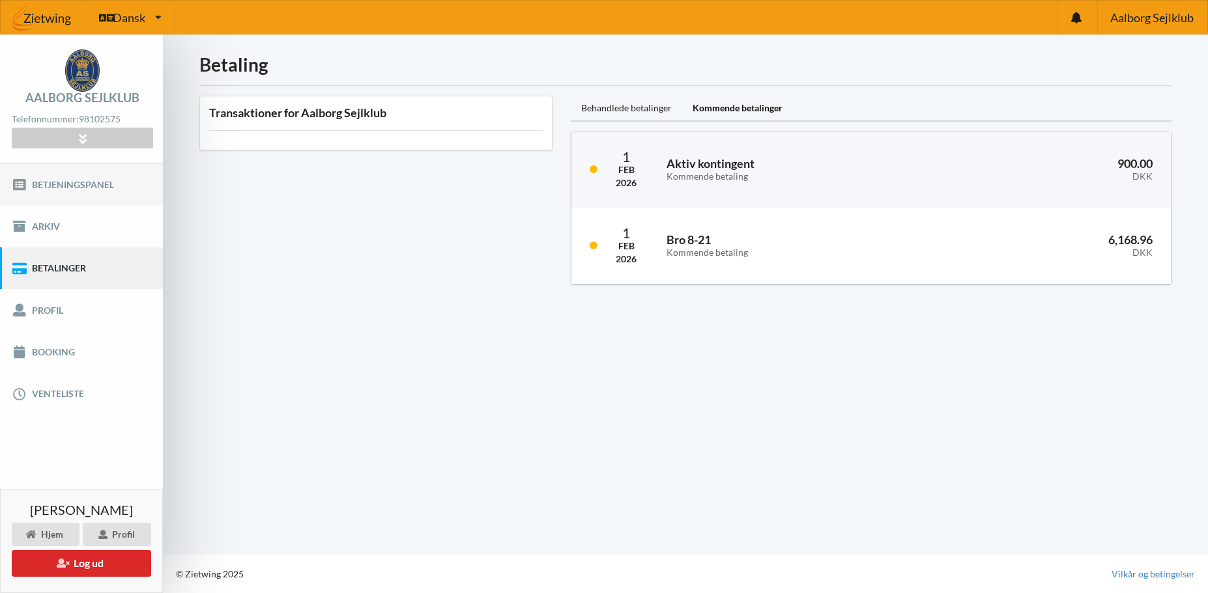 The image size is (1208, 593). I want to click on img: logo, so click(82, 70).